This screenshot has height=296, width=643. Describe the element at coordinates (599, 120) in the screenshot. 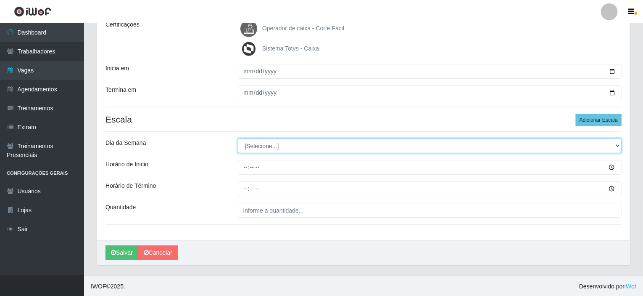

I see `button: Adicionar Escala` at that location.